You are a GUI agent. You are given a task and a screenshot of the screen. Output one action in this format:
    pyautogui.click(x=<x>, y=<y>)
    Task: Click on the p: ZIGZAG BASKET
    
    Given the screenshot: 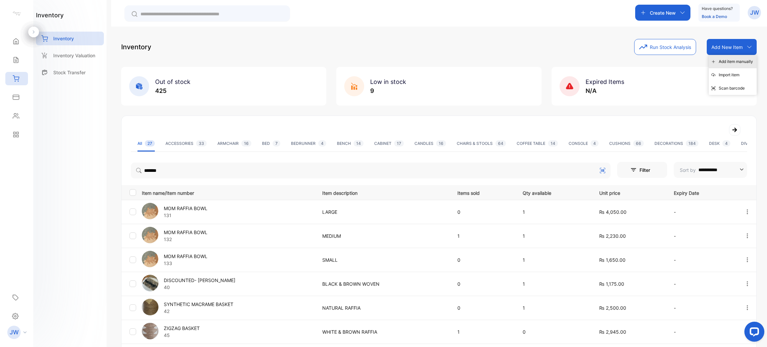 What is the action you would take?
    pyautogui.click(x=182, y=328)
    